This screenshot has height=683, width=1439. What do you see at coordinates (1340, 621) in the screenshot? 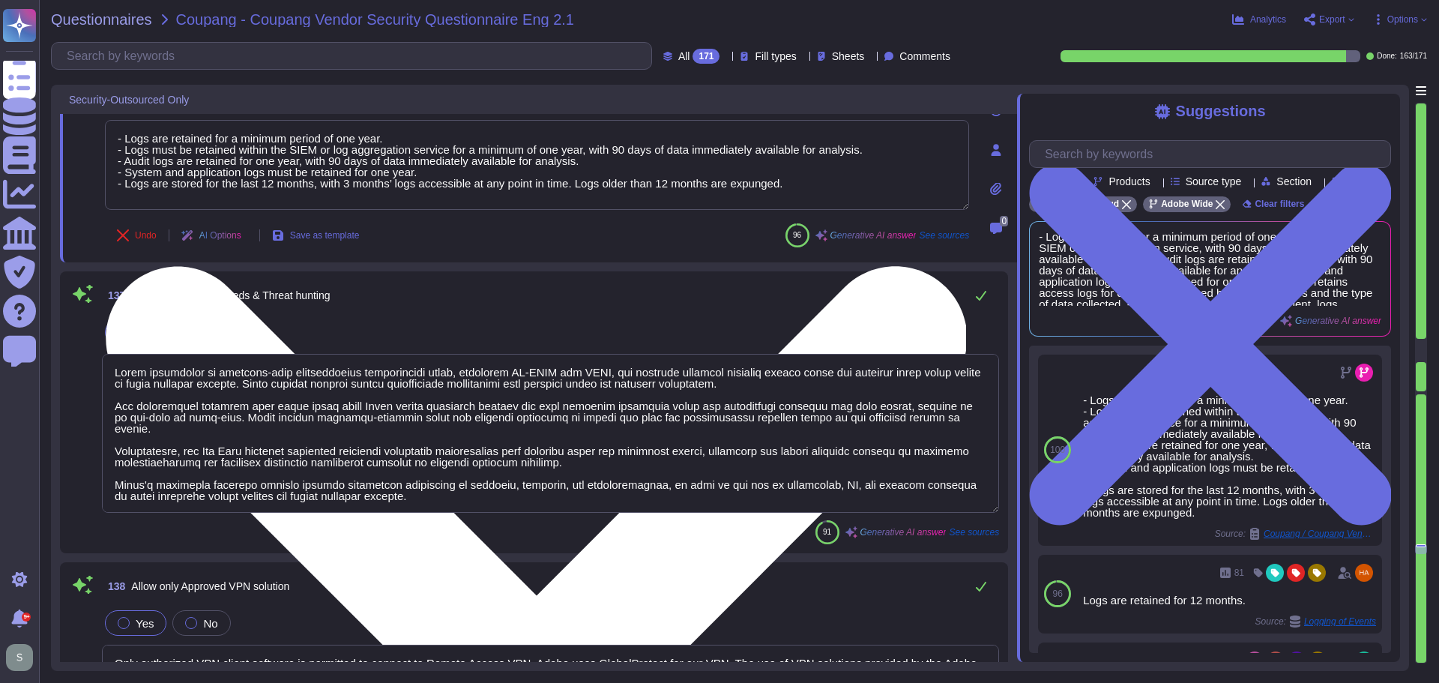
I see `span: Logging of Events` at bounding box center [1340, 621].